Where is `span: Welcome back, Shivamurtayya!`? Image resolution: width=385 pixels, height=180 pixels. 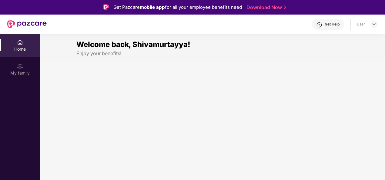 span: Welcome back, Shivamurtayya! is located at coordinates (134, 44).